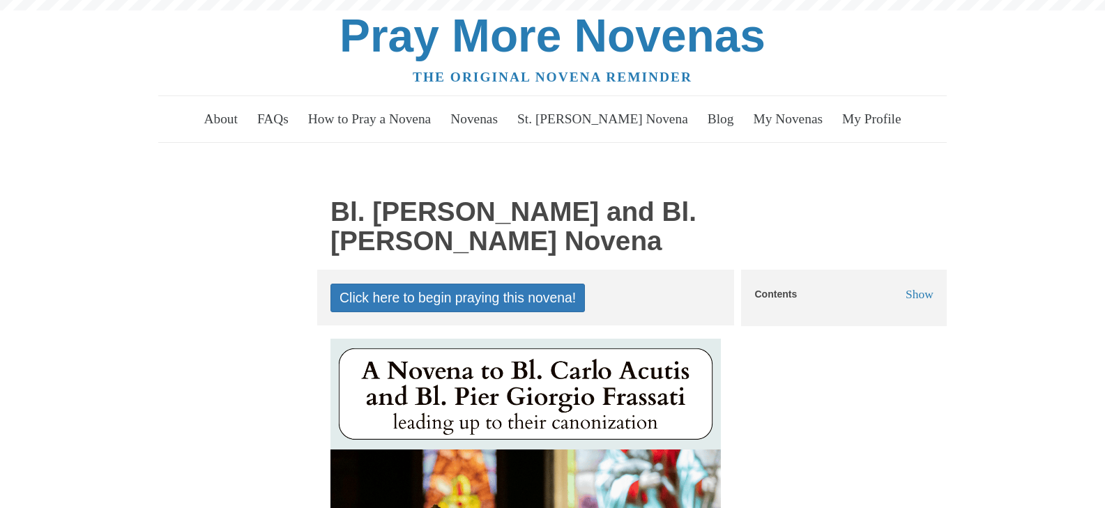 The height and width of the screenshot is (508, 1105). What do you see at coordinates (787, 119) in the screenshot?
I see `a: My Novenas` at bounding box center [787, 119].